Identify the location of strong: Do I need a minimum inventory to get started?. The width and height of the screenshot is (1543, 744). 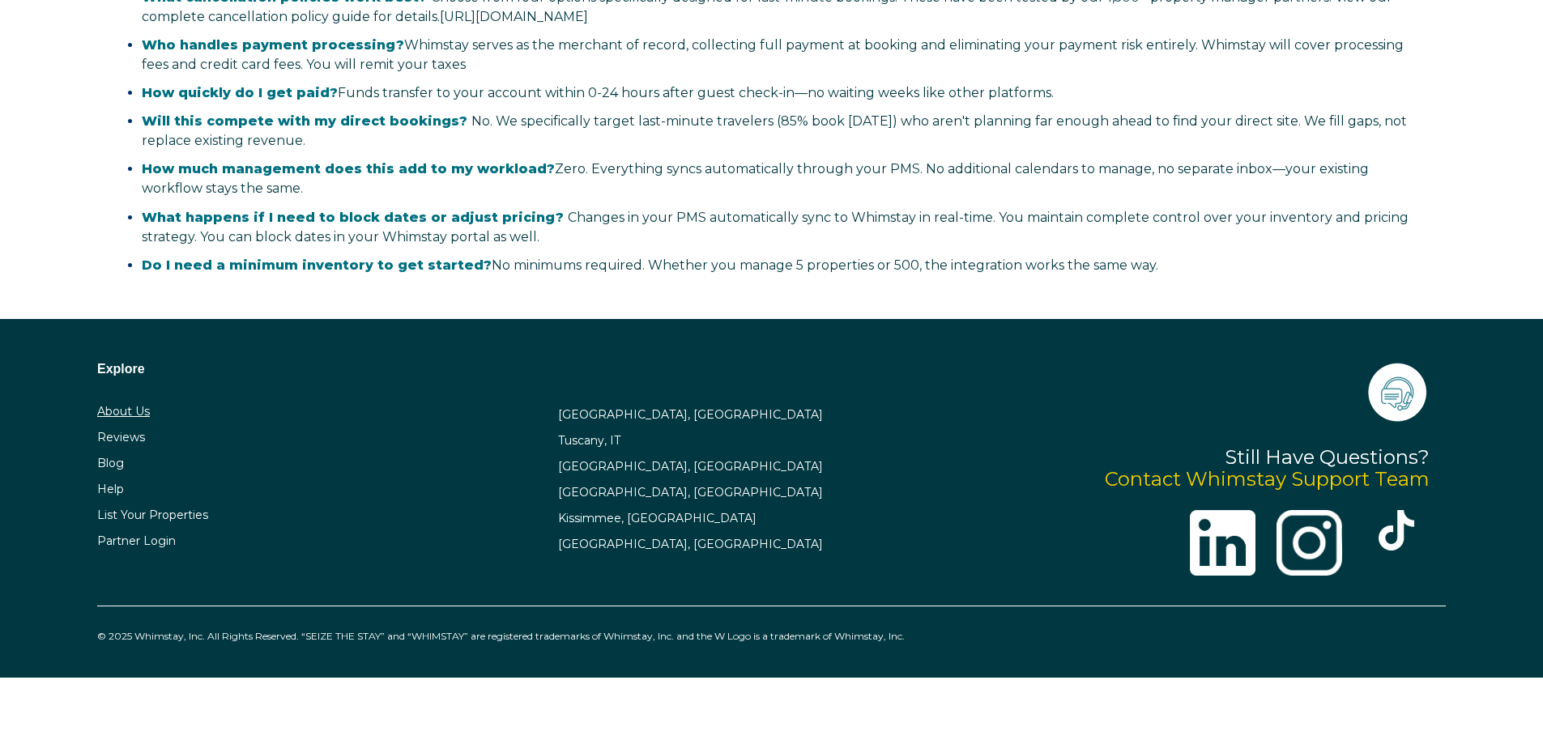
(317, 265).